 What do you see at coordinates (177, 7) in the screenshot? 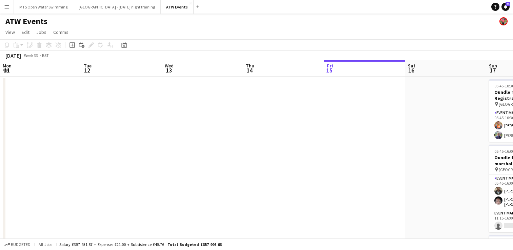
I see `button: ATW Events` at bounding box center [177, 7].